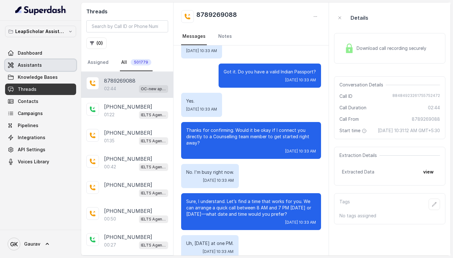 The width and height of the screenshot is (453, 258). Describe the element at coordinates (38, 77) in the screenshot. I see `span: Knowledge Bases` at that location.